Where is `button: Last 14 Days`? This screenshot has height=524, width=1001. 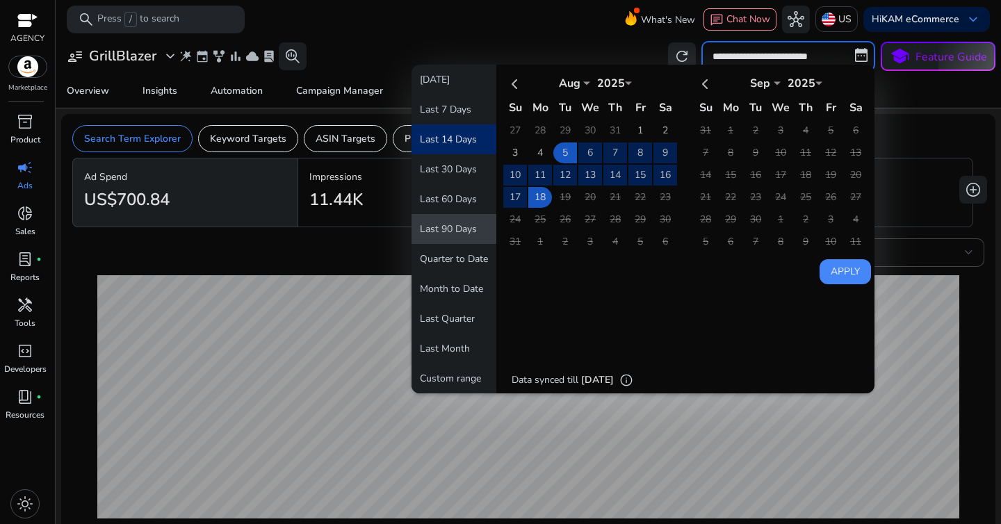
button: Last 14 Days is located at coordinates (454, 139).